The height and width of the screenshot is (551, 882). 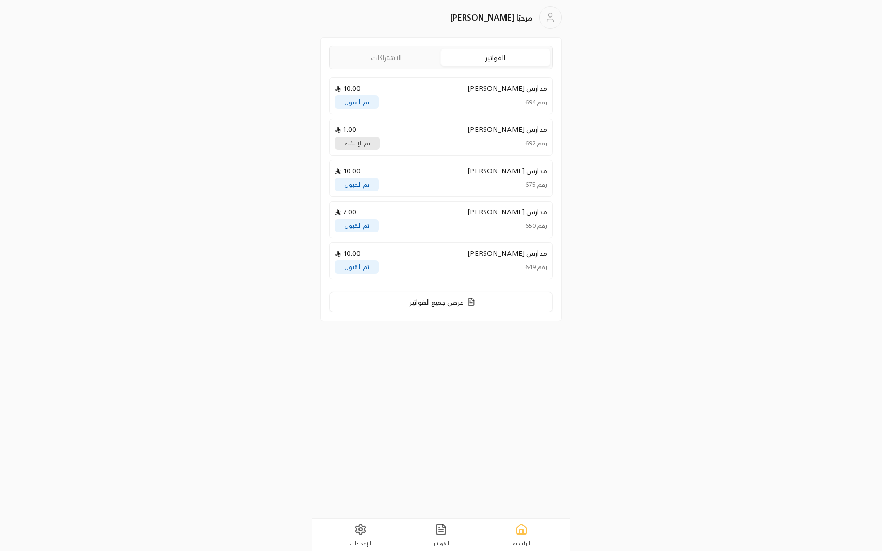 What do you see at coordinates (386, 57) in the screenshot?
I see `a: الاشتراكات` at bounding box center [386, 57].